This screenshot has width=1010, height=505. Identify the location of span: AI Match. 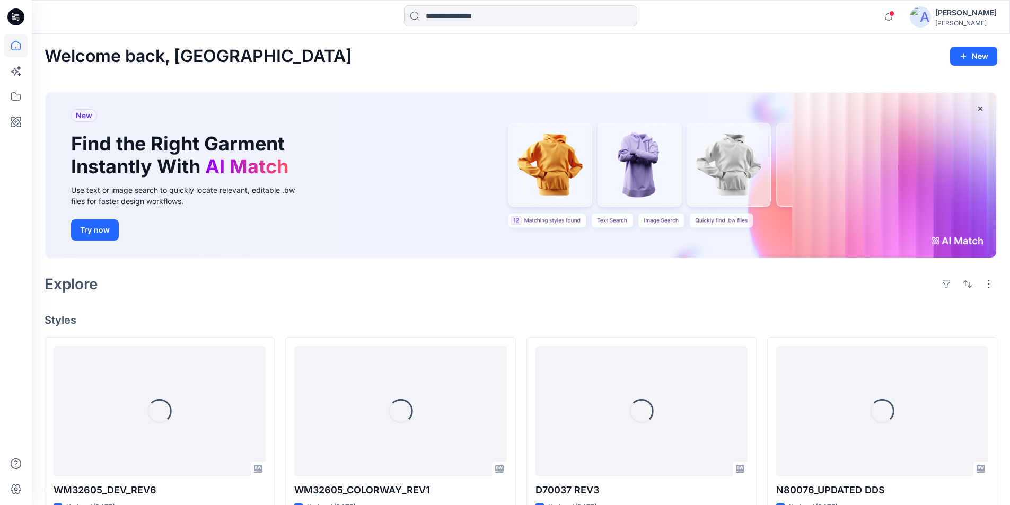
(247, 166).